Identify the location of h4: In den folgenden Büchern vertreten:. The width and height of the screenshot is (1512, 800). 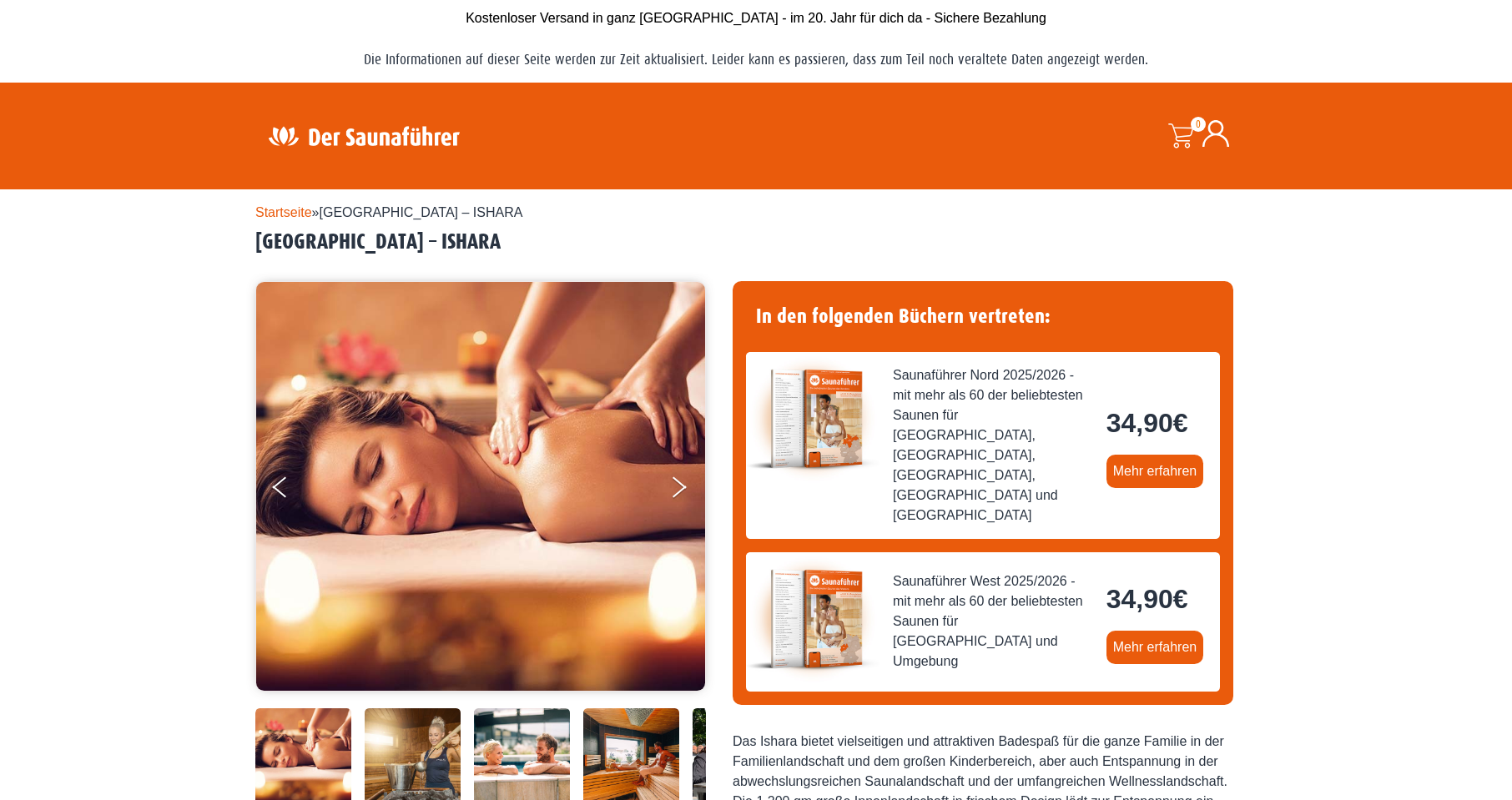
(983, 316).